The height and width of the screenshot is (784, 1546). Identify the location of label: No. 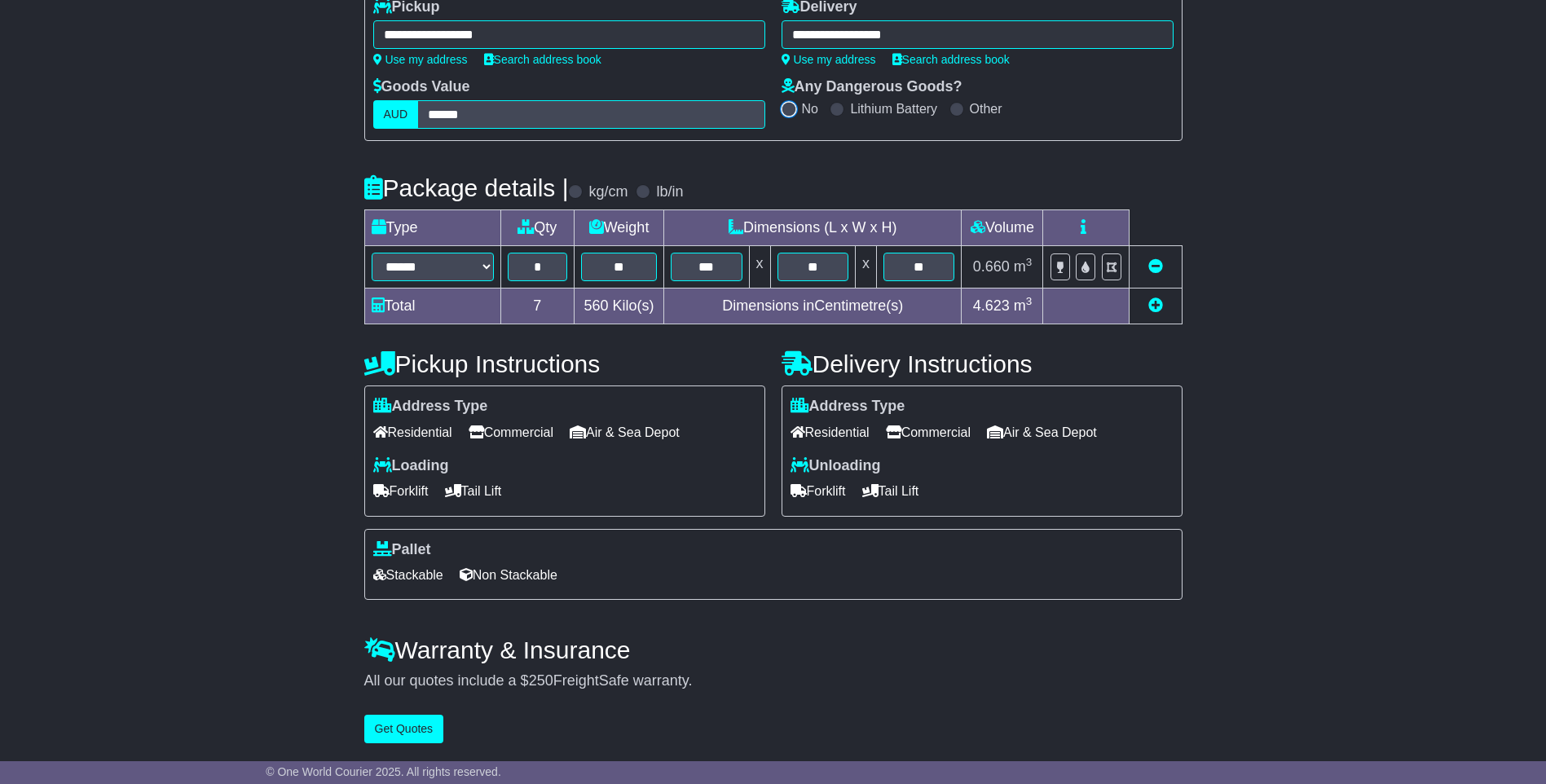
(810, 108).